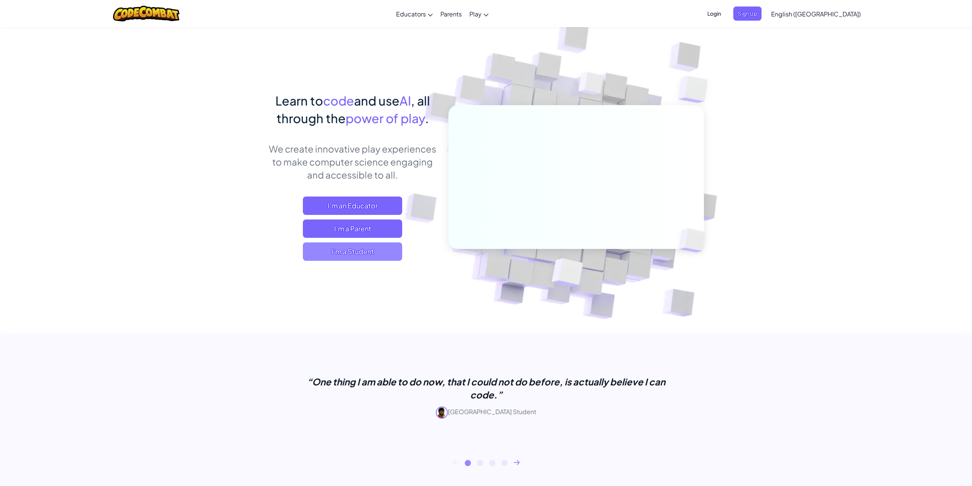 The image size is (972, 486). I want to click on button: 1, so click(468, 463).